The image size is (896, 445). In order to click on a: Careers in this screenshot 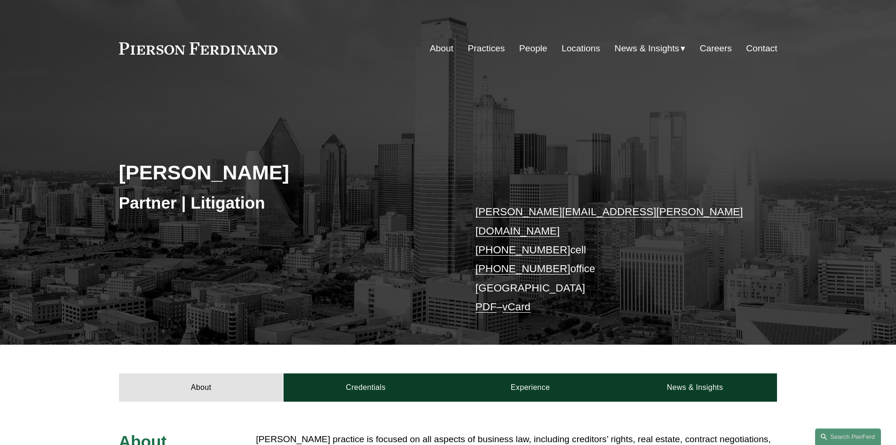, I will do `click(716, 48)`.